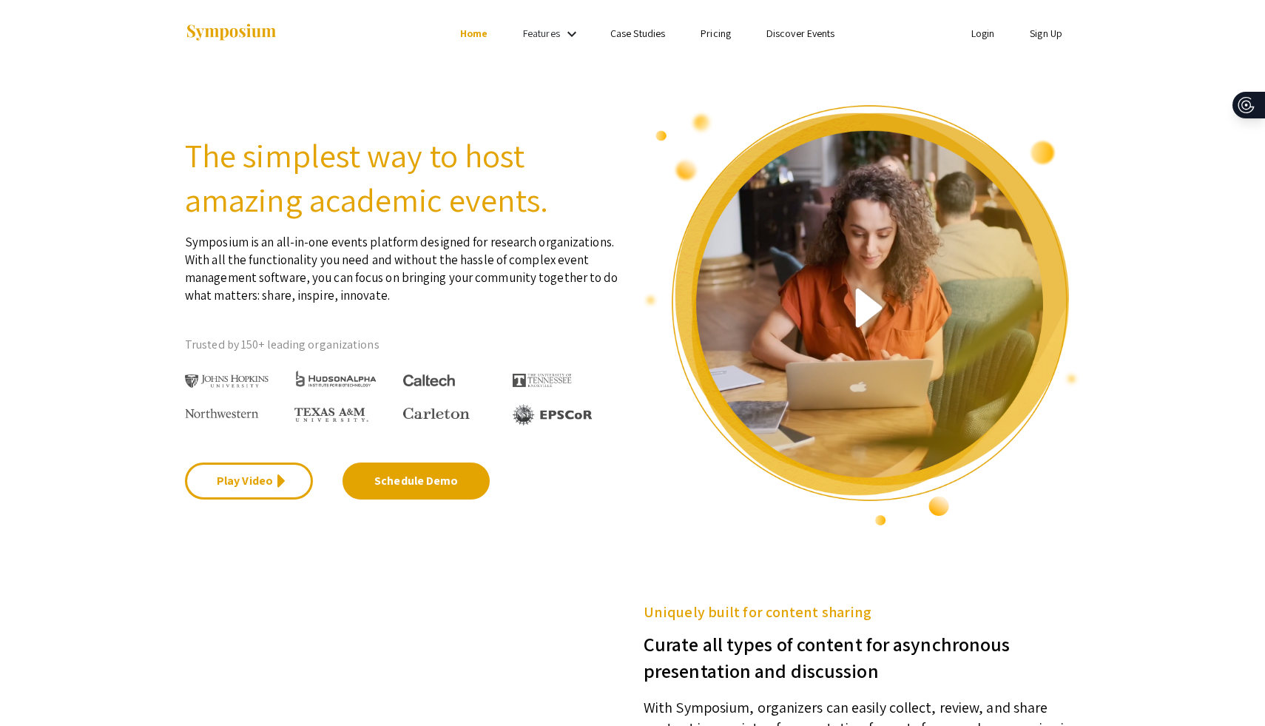 The height and width of the screenshot is (726, 1265). What do you see at coordinates (553, 414) in the screenshot?
I see `img: EPSCOR` at bounding box center [553, 414].